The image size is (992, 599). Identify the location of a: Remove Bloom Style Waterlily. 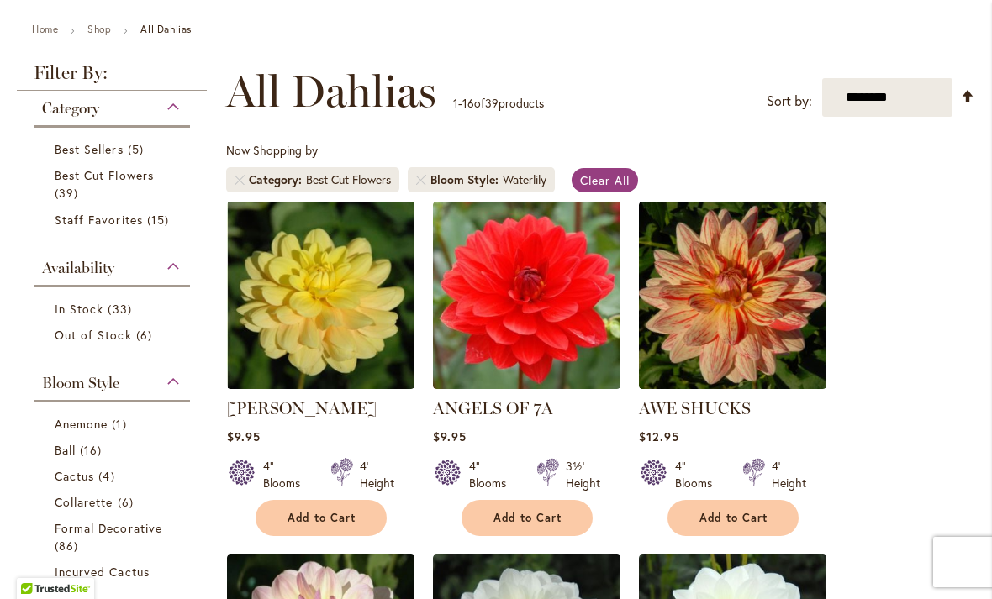
(421, 180).